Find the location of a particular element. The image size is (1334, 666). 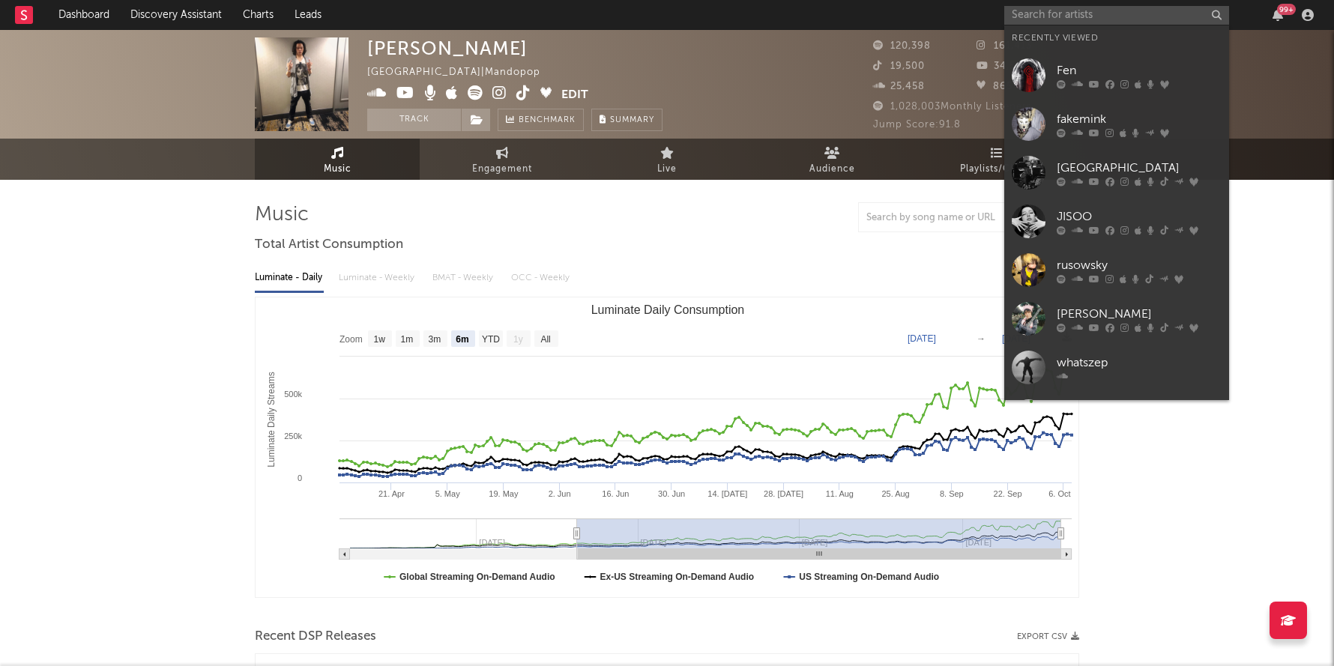

span: Live is located at coordinates (667, 169).